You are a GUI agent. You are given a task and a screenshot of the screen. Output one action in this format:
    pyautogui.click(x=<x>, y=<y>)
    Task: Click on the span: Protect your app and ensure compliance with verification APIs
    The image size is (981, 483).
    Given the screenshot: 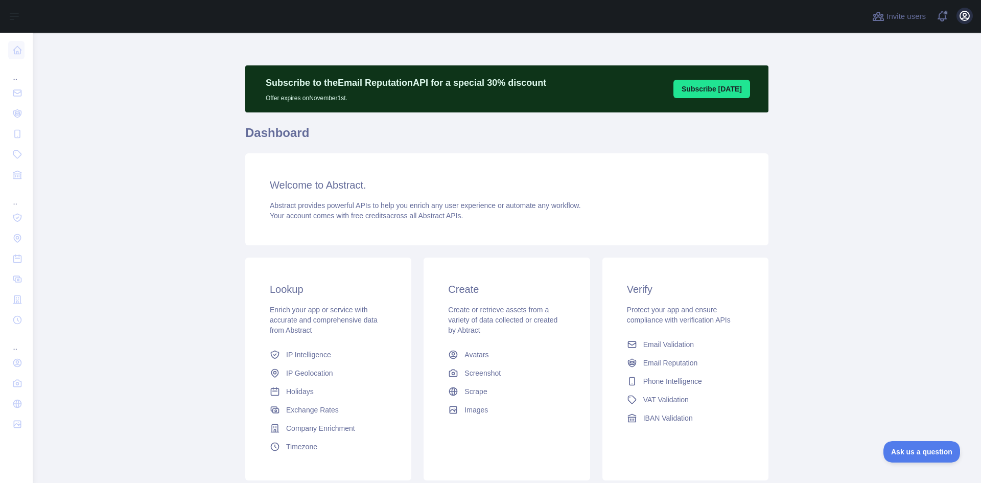 What is the action you would take?
    pyautogui.click(x=679, y=315)
    